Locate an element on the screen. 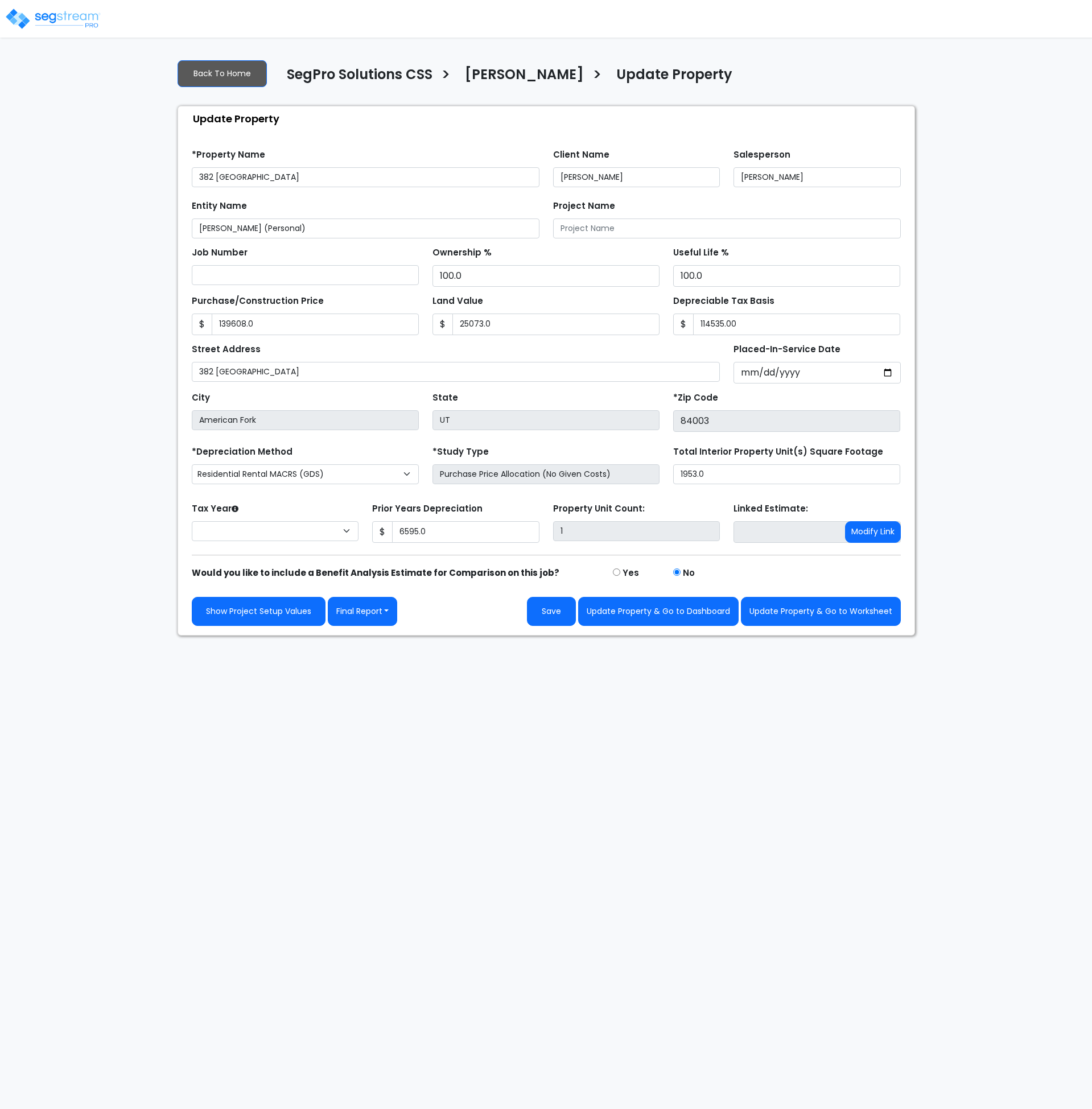 The height and width of the screenshot is (1109, 1092). input: Depreciation is located at coordinates (787, 276).